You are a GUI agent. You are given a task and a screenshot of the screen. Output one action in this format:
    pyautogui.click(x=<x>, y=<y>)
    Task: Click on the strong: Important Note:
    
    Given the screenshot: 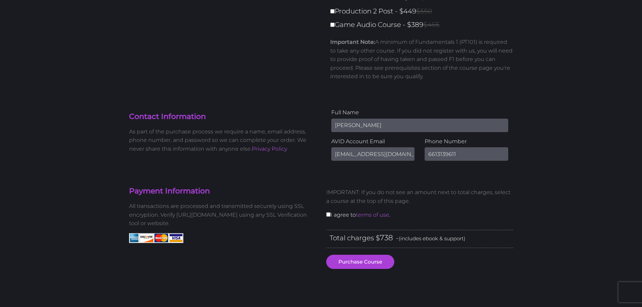 What is the action you would take?
    pyautogui.click(x=352, y=42)
    